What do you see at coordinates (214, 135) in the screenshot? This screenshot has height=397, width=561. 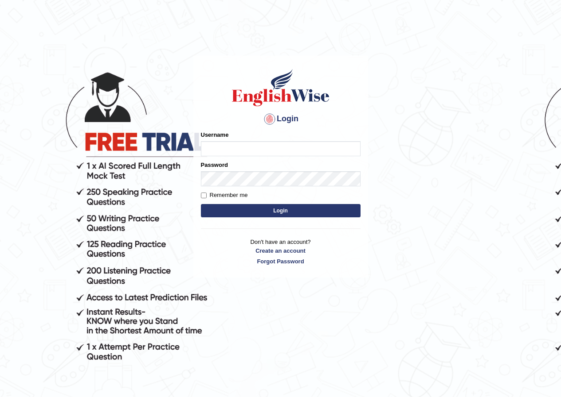 I see `label: Username` at bounding box center [214, 135].